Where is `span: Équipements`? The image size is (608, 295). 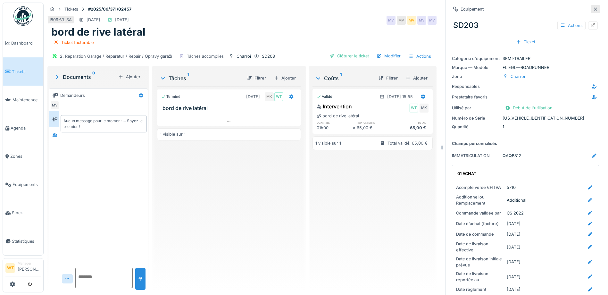 span: Équipements is located at coordinates (27, 184).